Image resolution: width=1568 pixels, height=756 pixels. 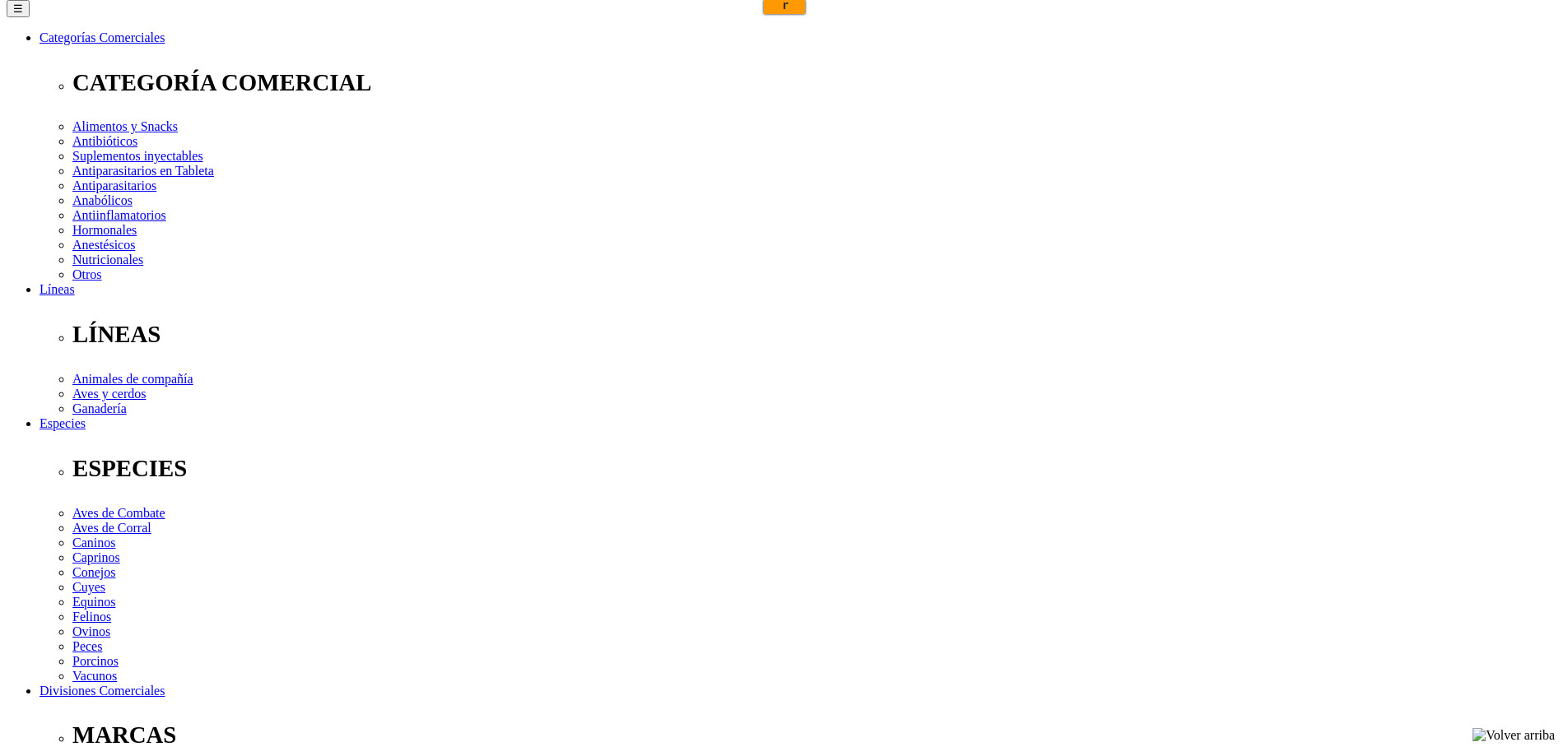 I want to click on a: Antiparasitarios en Tableta, so click(x=143, y=170).